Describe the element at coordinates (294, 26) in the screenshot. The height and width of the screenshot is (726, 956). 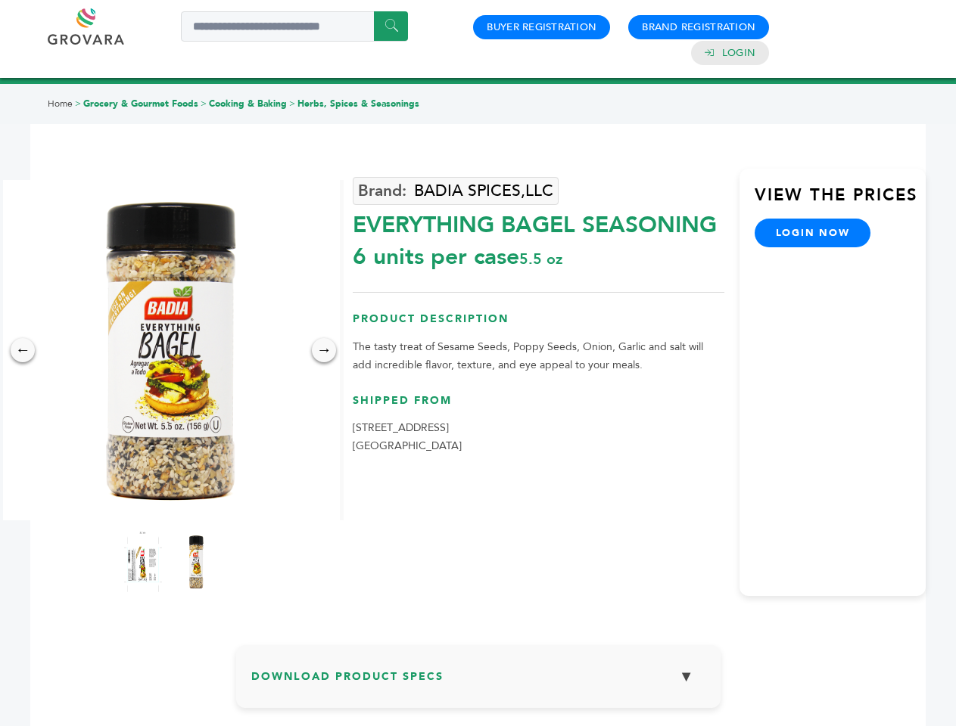
I see `input: Search a product or brand...` at that location.